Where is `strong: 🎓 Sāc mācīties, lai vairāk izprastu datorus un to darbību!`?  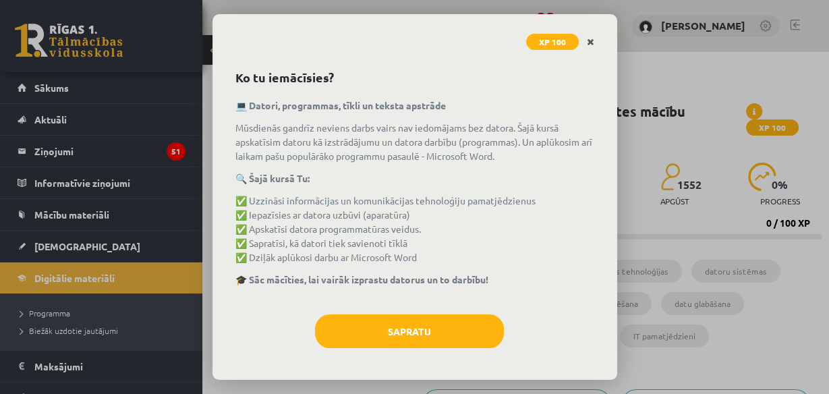
strong: 🎓 Sāc mācīties, lai vairāk izprastu datorus un to darbību! is located at coordinates (362, 279).